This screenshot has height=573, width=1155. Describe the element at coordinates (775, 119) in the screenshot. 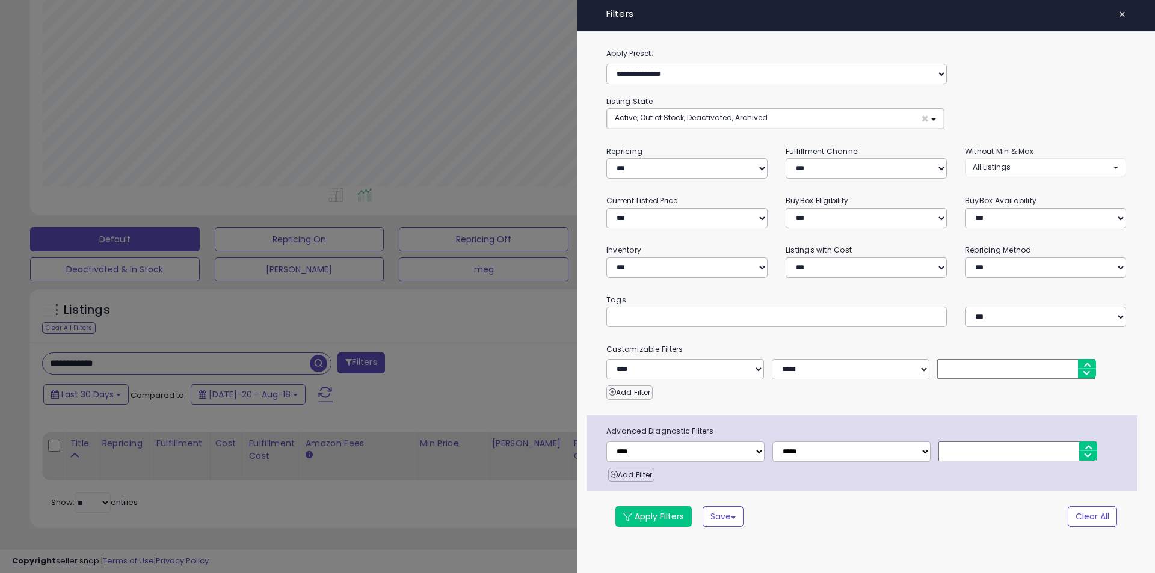

I see `button: Active, Out of Stock, Deactivated, Archived ×` at that location.